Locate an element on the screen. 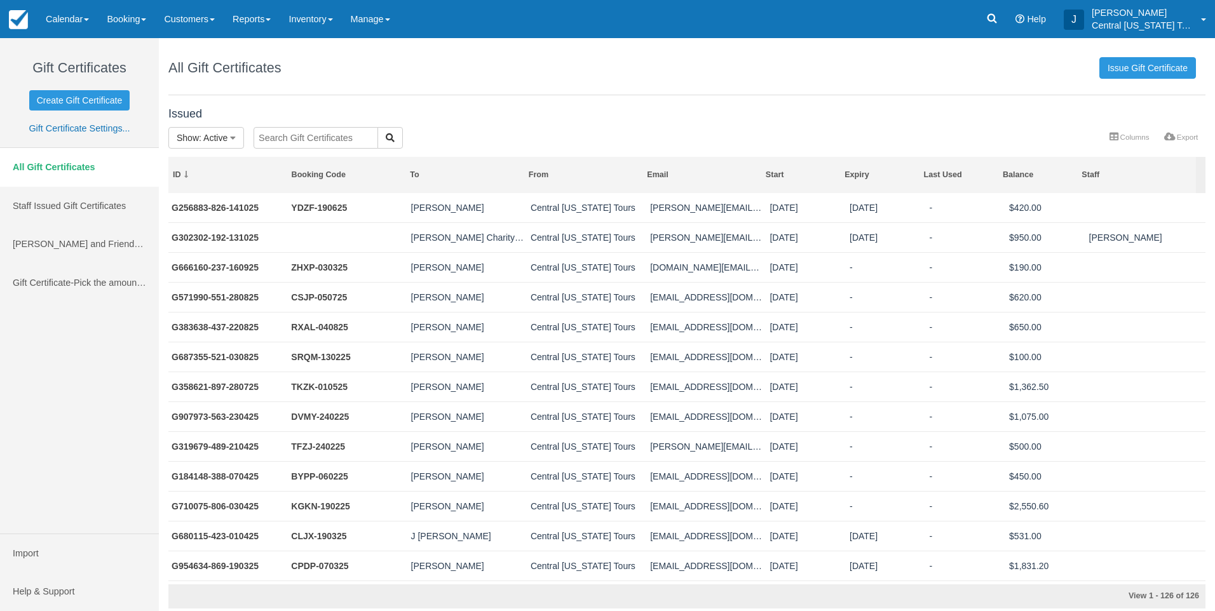 The height and width of the screenshot is (611, 1215). td: Brad Minton is located at coordinates (468, 446).